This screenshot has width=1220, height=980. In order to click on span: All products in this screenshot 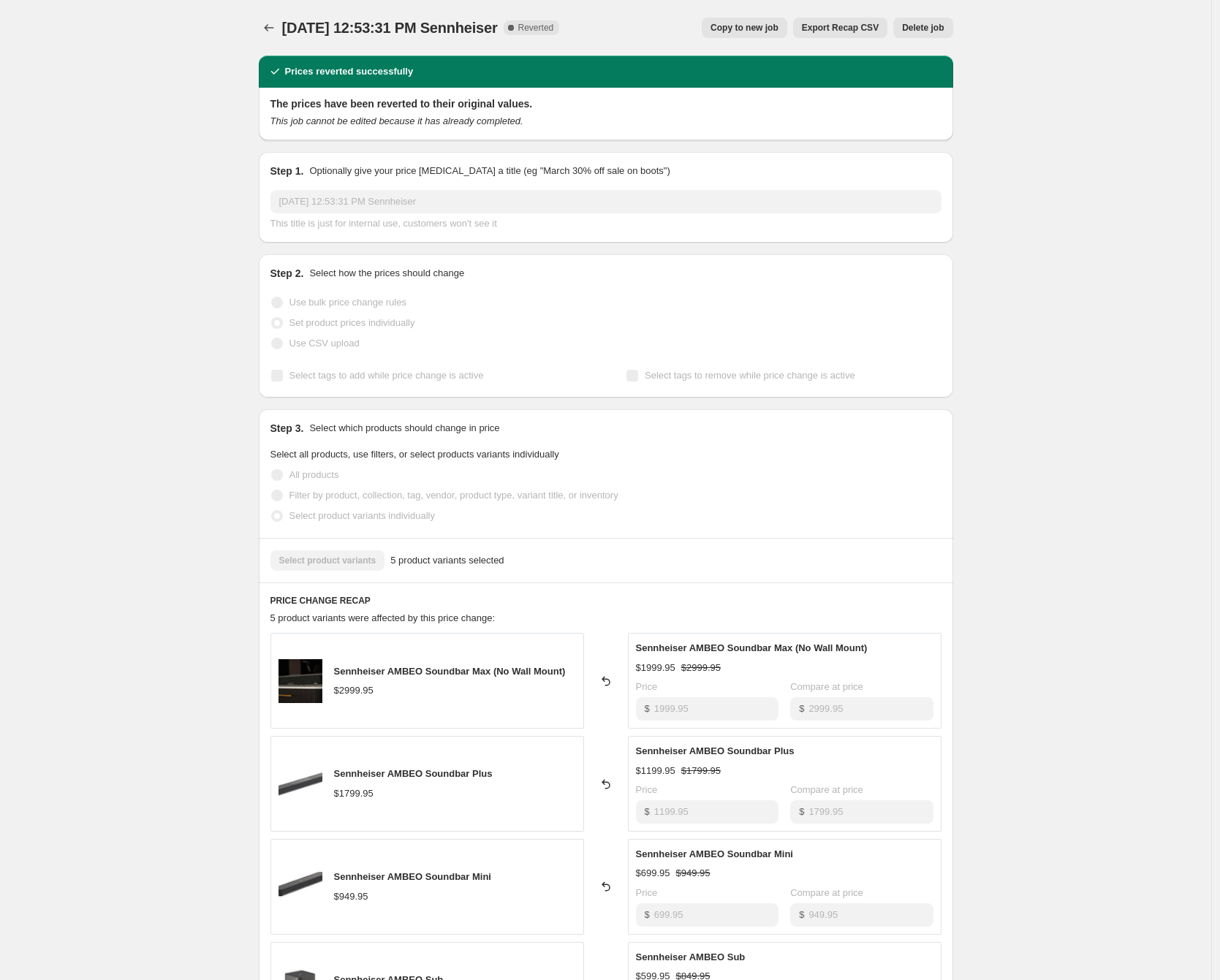, I will do `click(314, 474)`.